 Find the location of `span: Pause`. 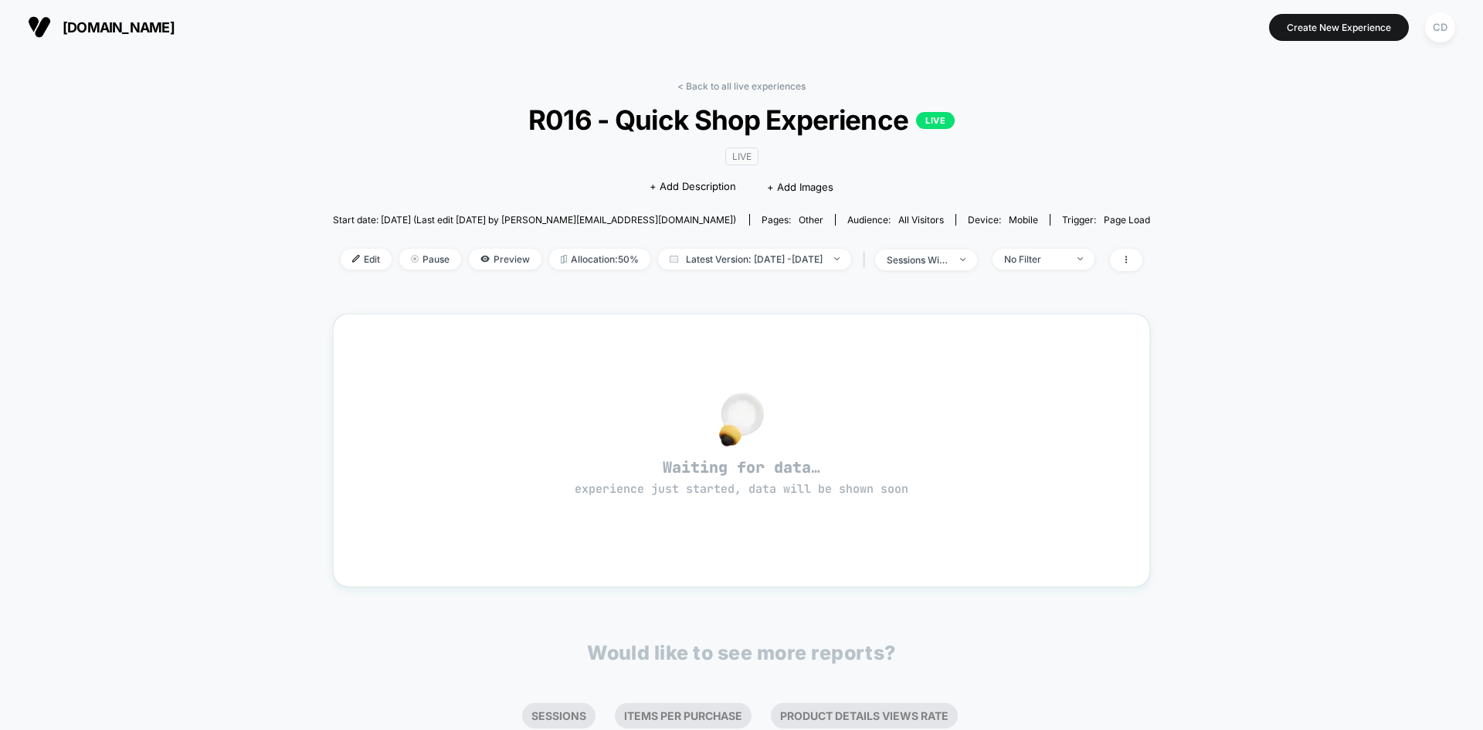

span: Pause is located at coordinates (430, 259).